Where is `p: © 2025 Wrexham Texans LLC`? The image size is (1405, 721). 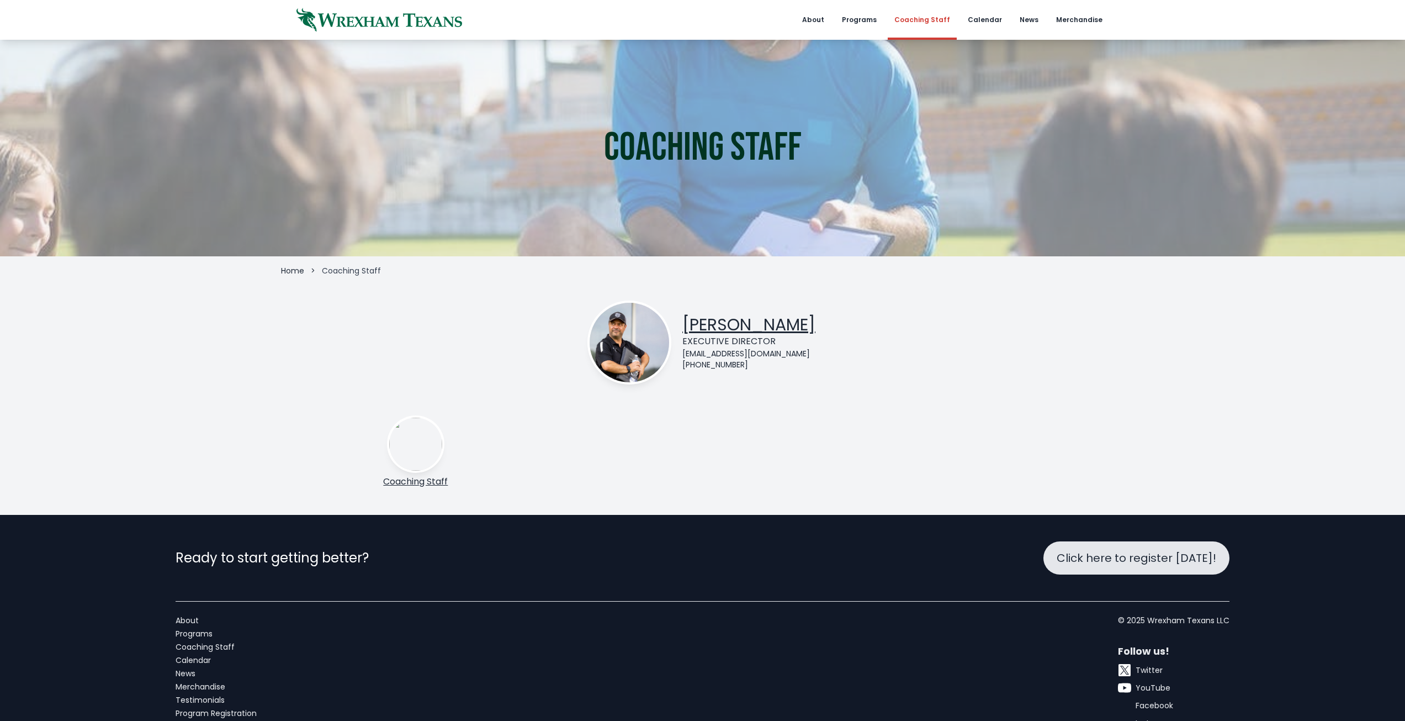 p: © 2025 Wrexham Texans LLC is located at coordinates (1174, 620).